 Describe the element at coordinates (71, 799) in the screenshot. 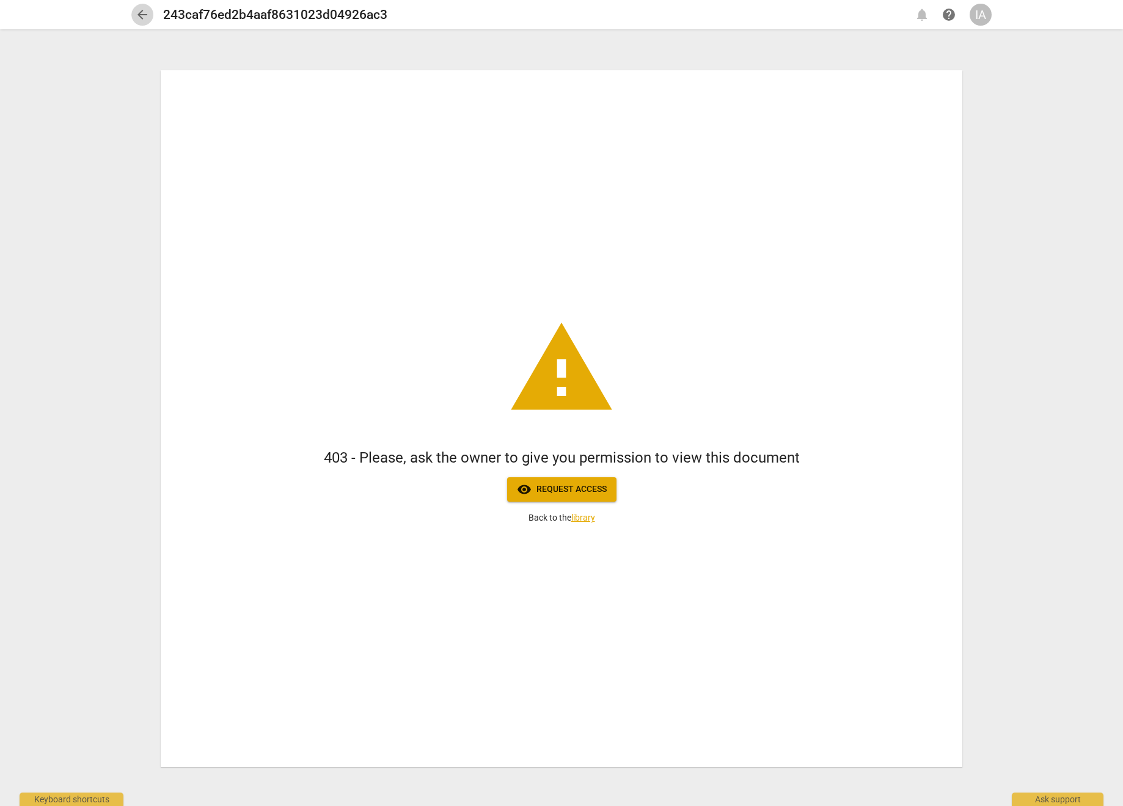

I see `div: Keyboard shortcuts` at that location.